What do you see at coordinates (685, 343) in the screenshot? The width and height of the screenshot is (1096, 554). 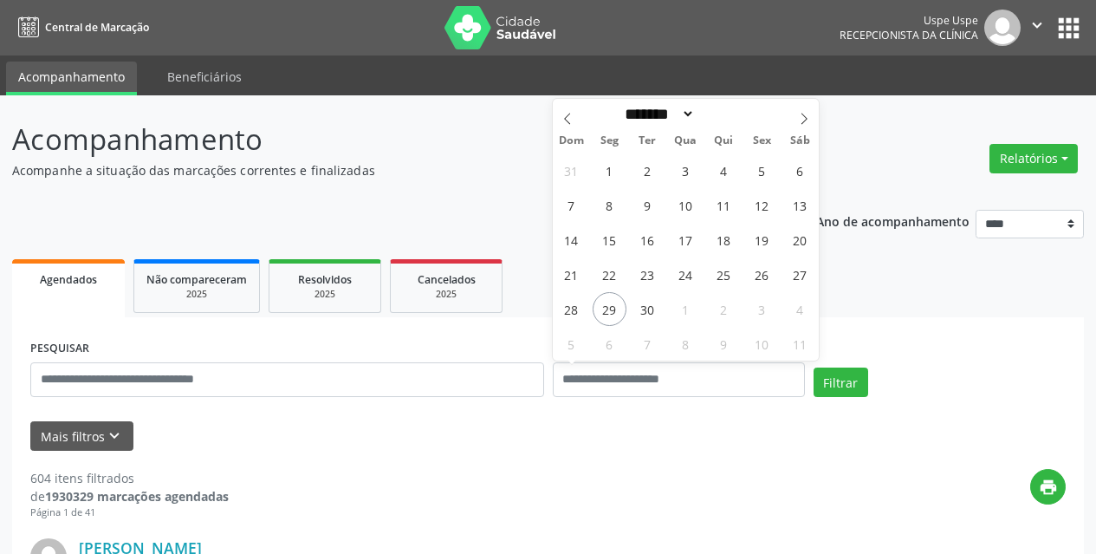 I see `span: Outubro 8, 2025` at bounding box center [685, 343].